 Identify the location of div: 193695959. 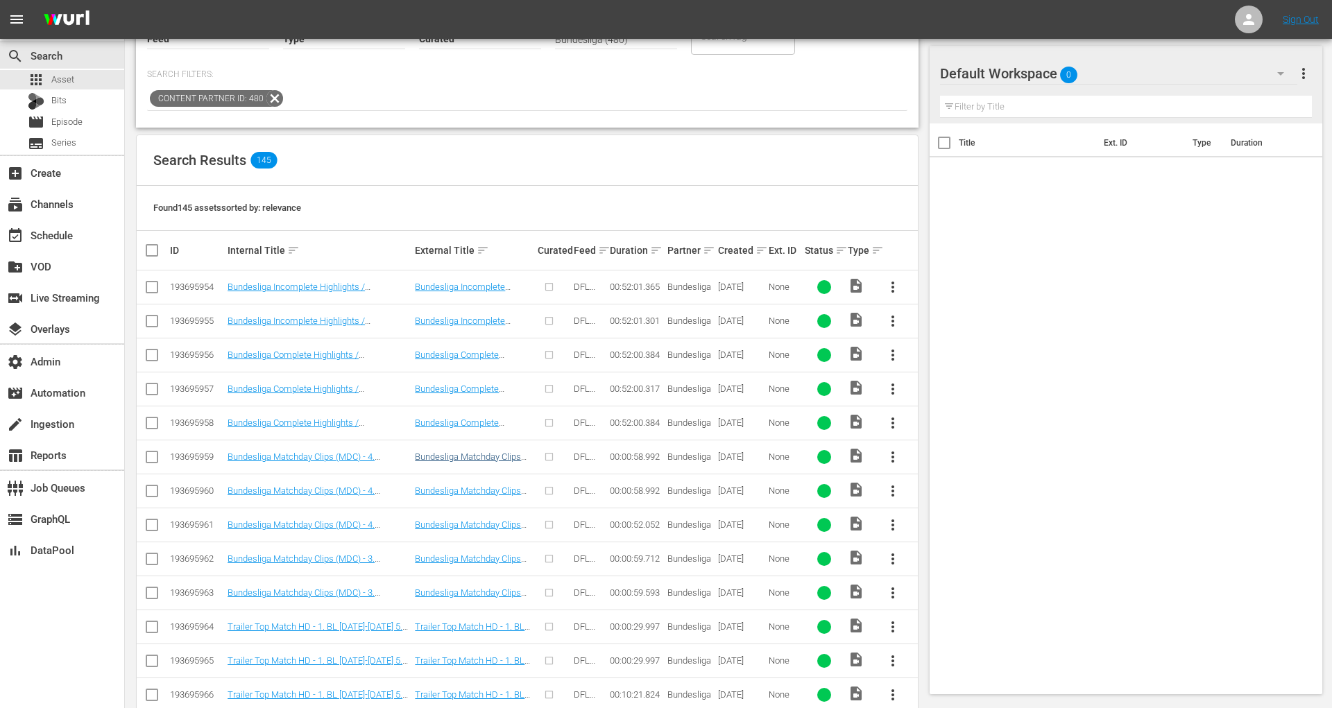
(196, 456).